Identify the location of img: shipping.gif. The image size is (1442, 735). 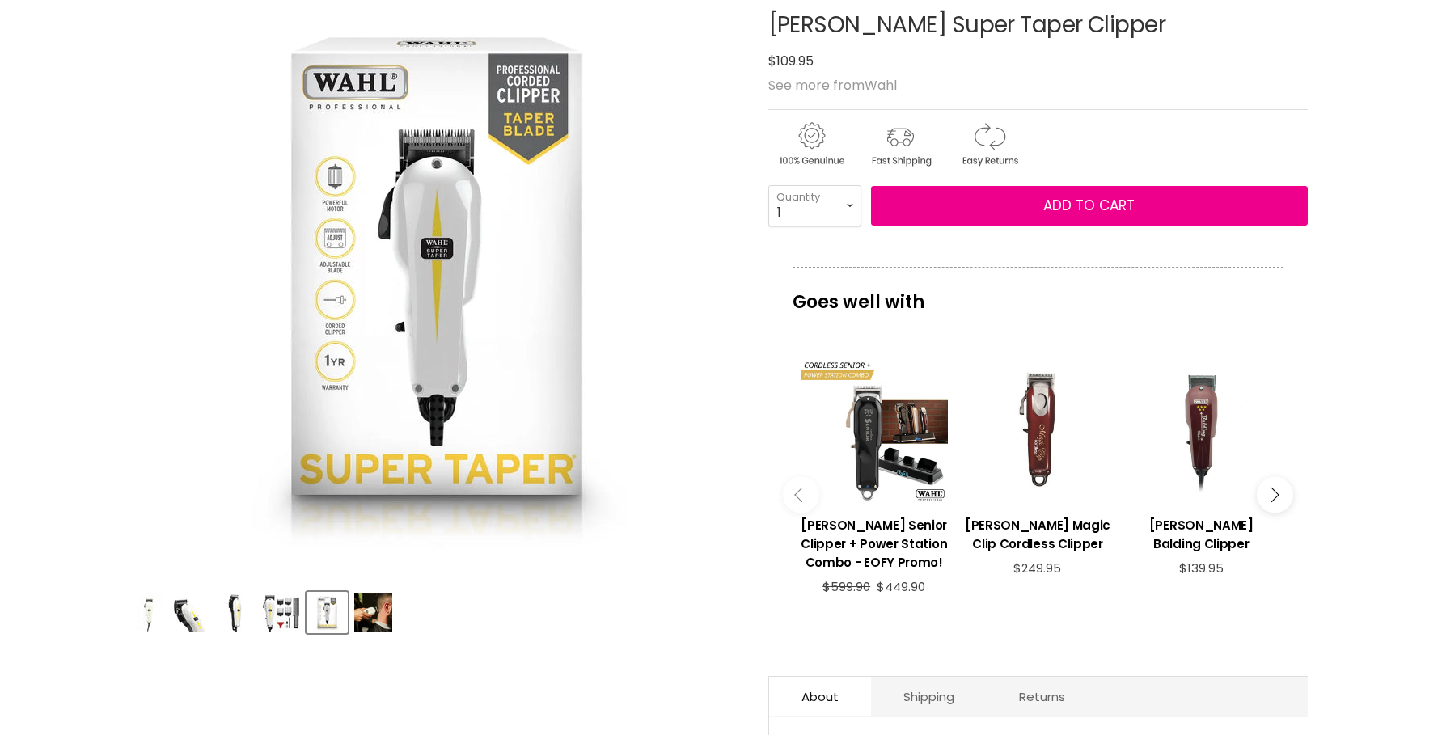
(900, 144).